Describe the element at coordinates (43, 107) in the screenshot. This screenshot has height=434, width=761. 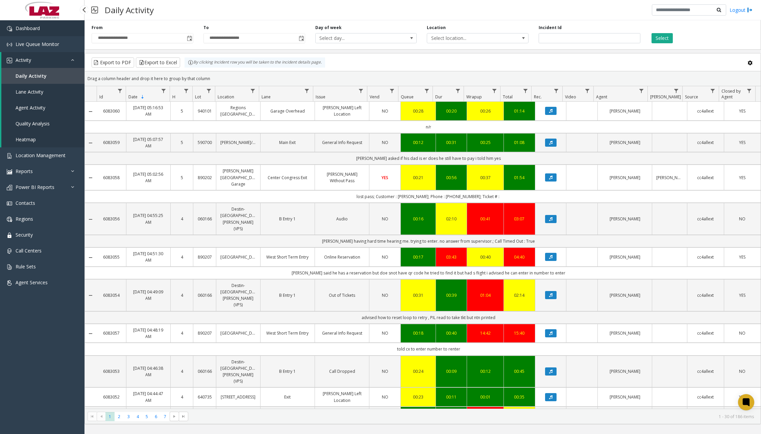
I see `a: Agent Activity` at that location.